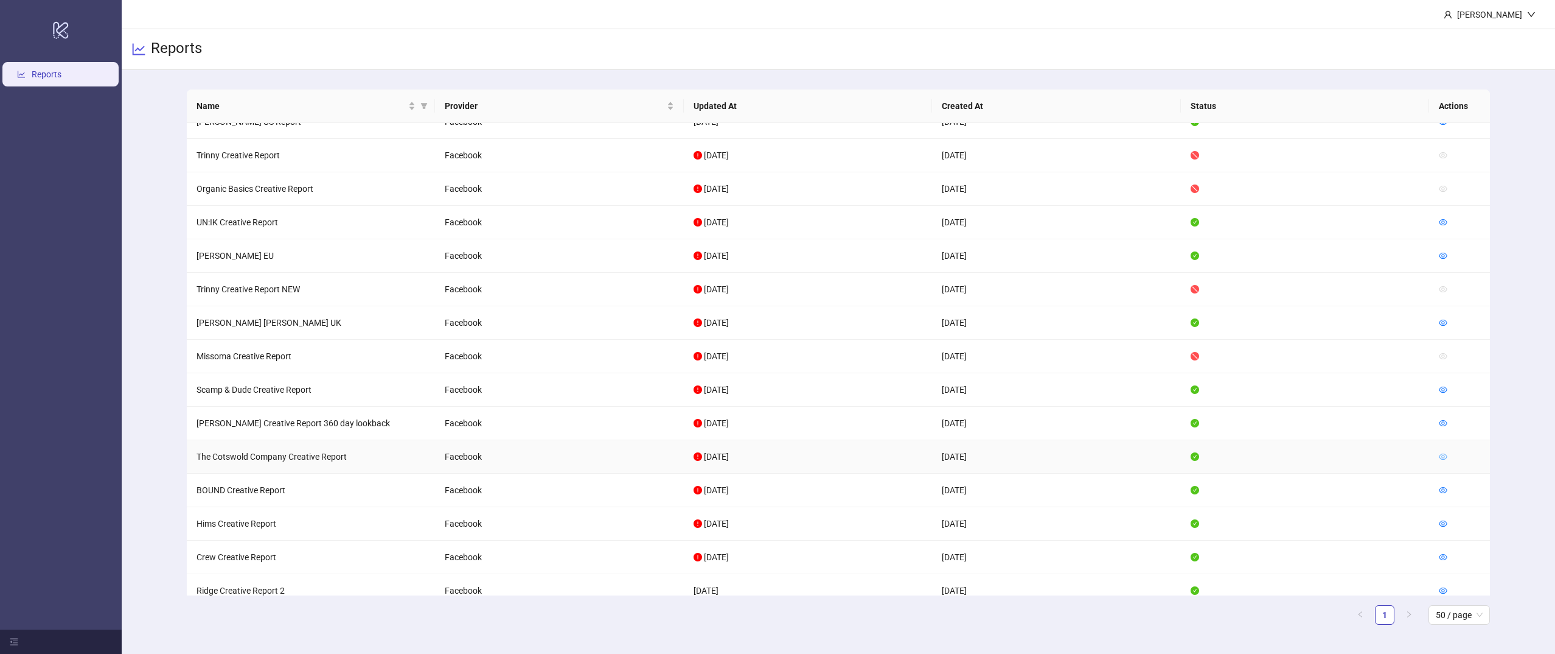 The width and height of the screenshot is (1555, 654). I want to click on td: The Cotswold Company Creative Report, so click(311, 456).